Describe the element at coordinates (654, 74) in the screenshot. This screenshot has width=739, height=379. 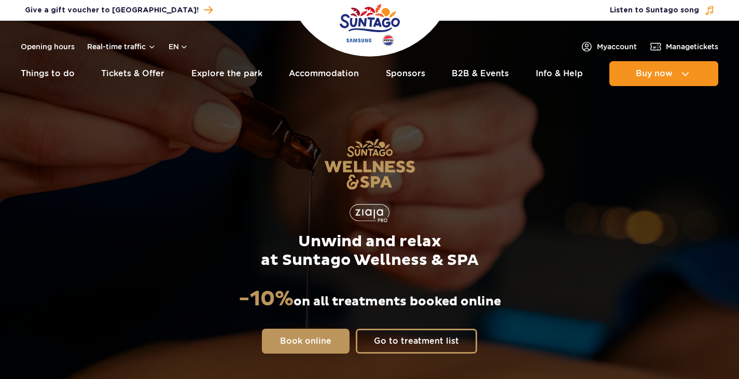
I see `span: Buy now` at that location.